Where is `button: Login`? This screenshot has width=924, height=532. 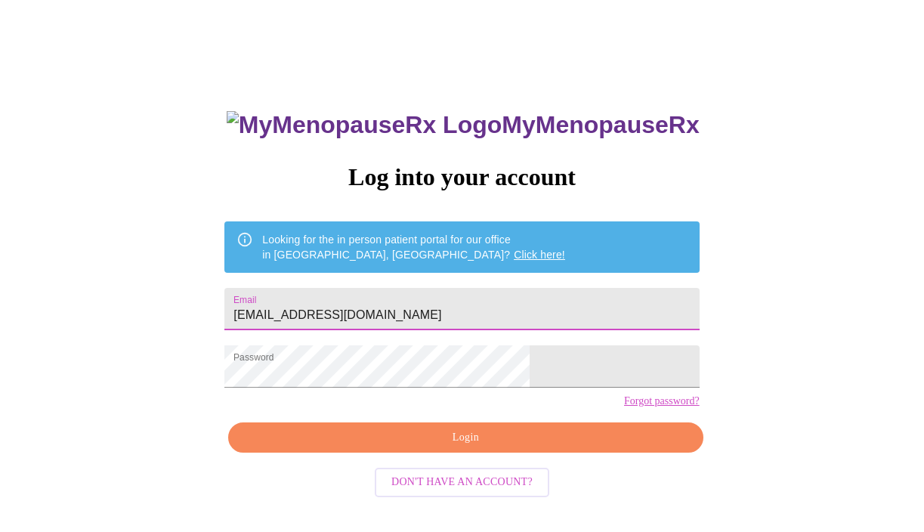 button: Login is located at coordinates (465, 437).